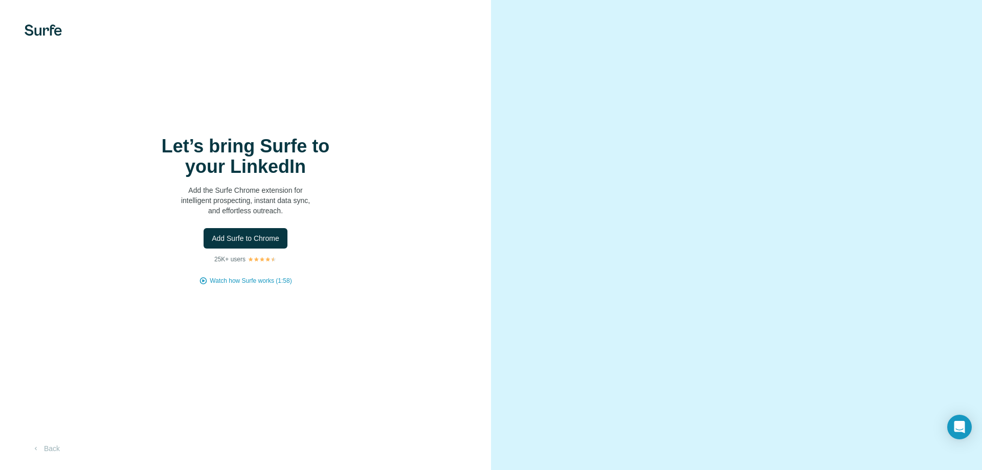  What do you see at coordinates (262, 259) in the screenshot?
I see `img: Rating Stars` at bounding box center [262, 259].